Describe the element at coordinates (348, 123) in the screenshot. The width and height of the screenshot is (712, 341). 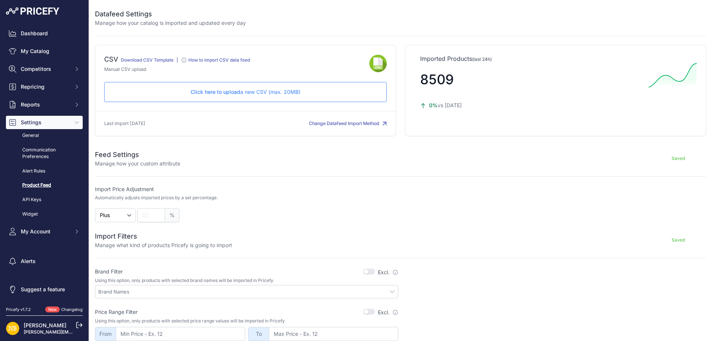
I see `button: Change Datafeed Import Method` at that location.